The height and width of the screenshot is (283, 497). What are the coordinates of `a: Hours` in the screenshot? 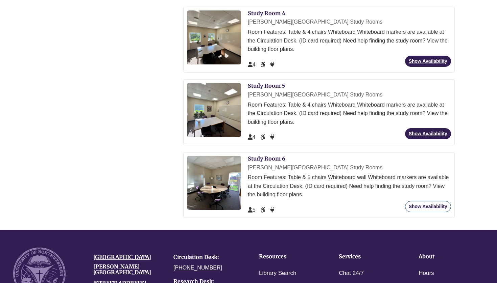 It's located at (426, 274).